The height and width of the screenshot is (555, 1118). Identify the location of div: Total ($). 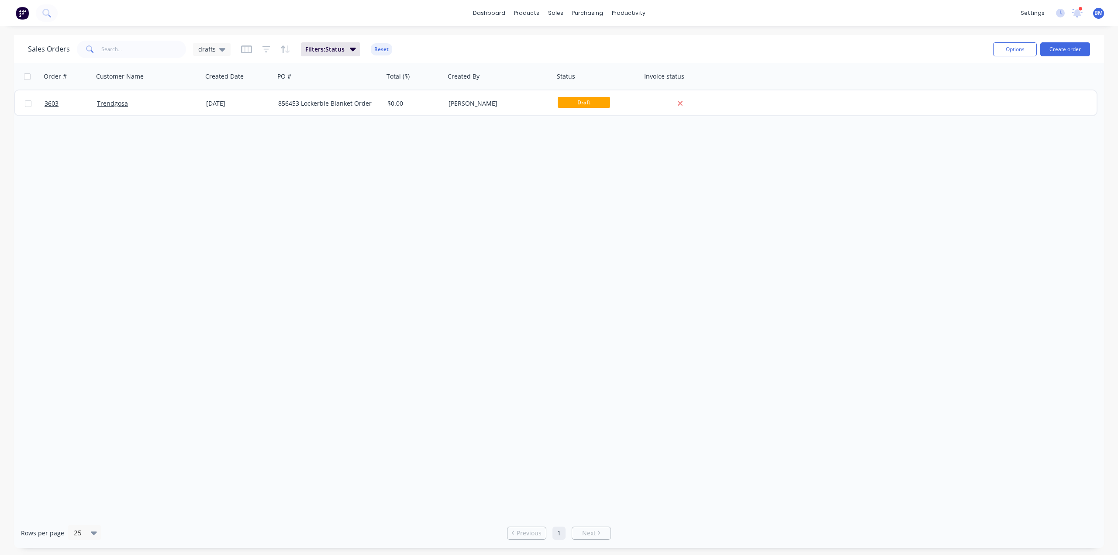
(398, 76).